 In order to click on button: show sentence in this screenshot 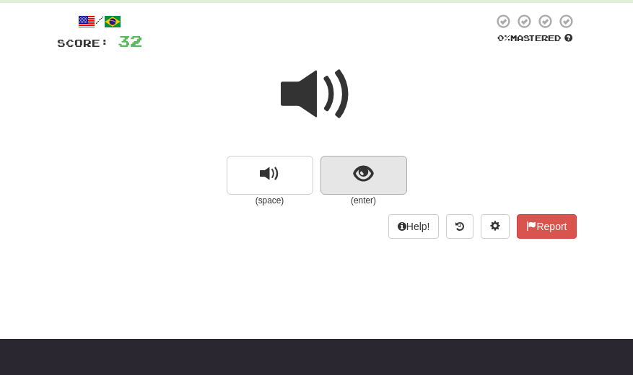, I will do `click(364, 175)`.